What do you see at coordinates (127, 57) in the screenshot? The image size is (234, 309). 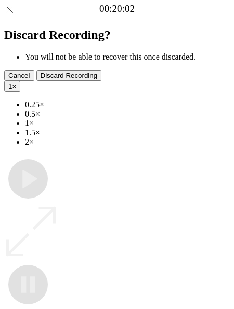 I see `li: You will not be able to recover this once discarded.` at bounding box center [127, 57].